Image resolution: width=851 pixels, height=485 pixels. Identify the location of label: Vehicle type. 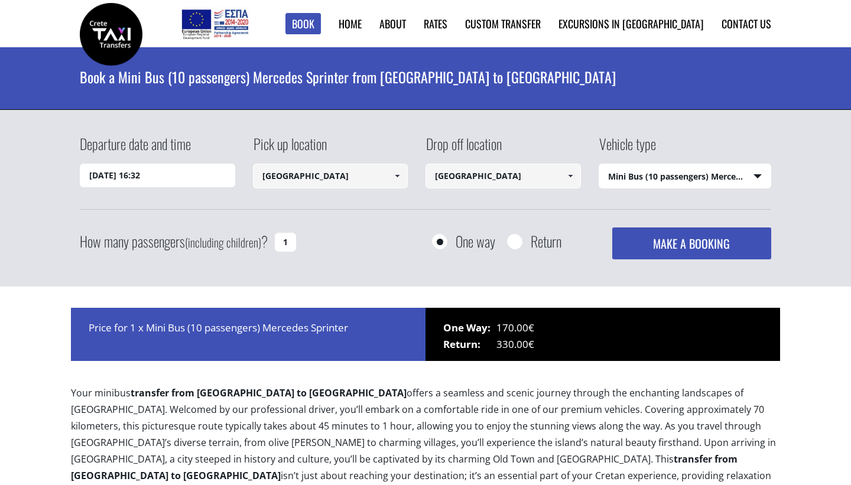
(627, 148).